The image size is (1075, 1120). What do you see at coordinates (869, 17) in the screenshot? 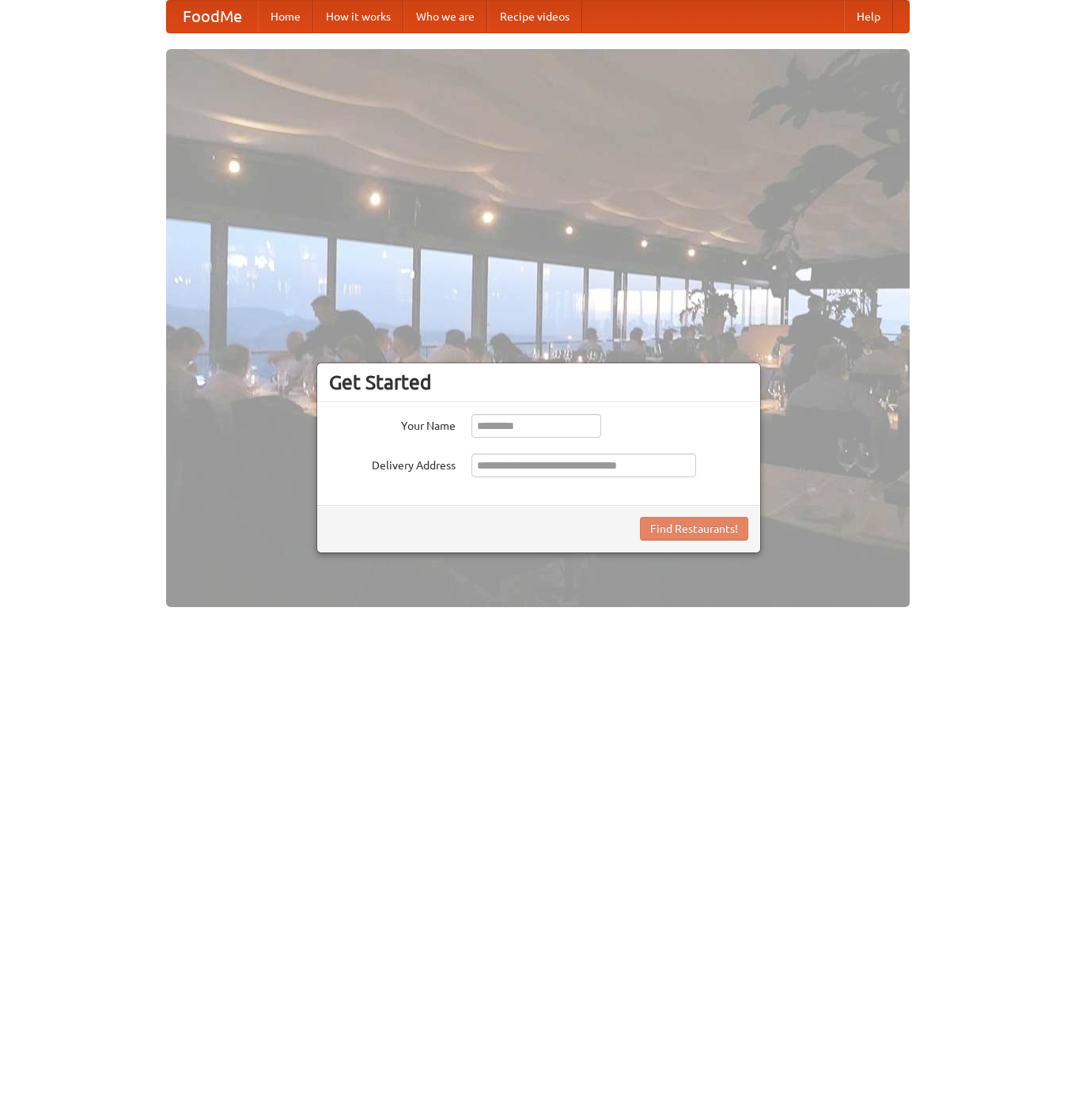
I see `a: Help` at bounding box center [869, 17].